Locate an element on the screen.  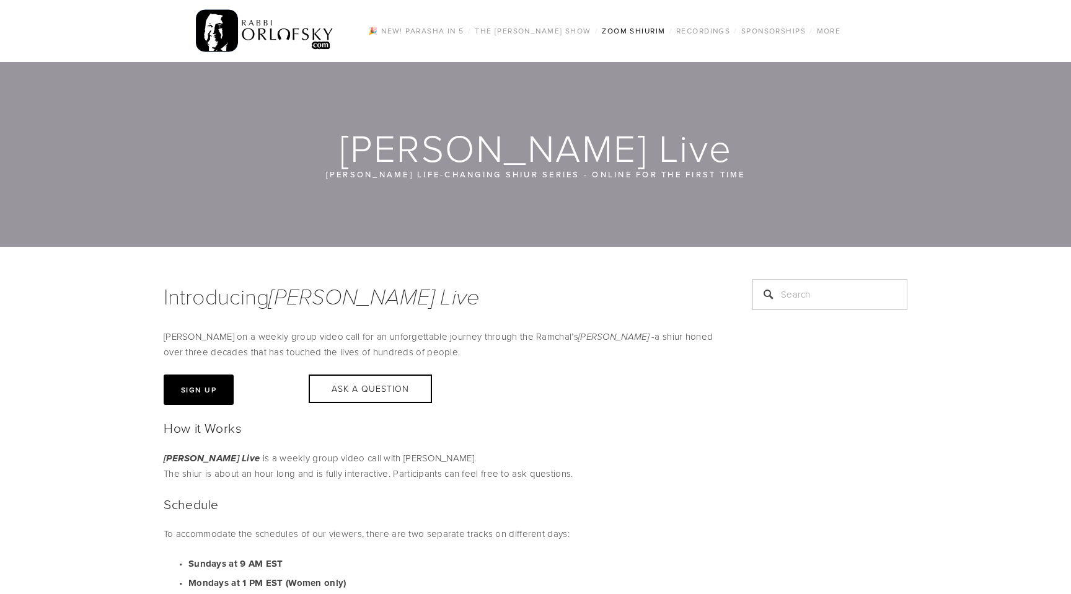
strong: Sundays at 9 AM EST is located at coordinates (236, 564).